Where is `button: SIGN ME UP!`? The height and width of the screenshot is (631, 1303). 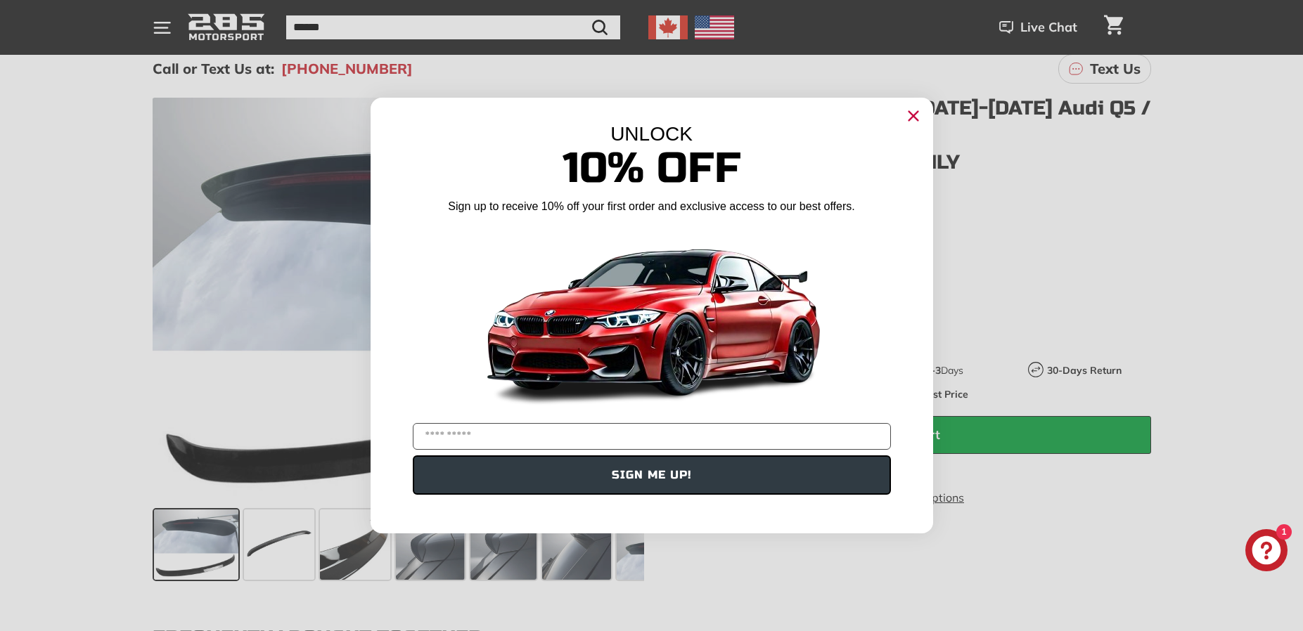 button: SIGN ME UP! is located at coordinates (652, 475).